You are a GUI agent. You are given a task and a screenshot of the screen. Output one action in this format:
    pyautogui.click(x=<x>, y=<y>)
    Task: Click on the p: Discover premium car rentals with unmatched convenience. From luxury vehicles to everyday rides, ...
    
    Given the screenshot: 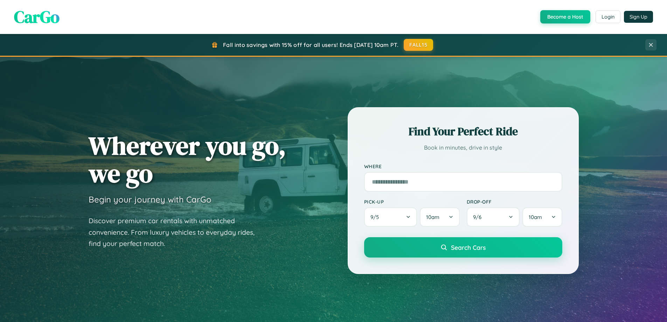 What is the action you would take?
    pyautogui.click(x=176, y=232)
    